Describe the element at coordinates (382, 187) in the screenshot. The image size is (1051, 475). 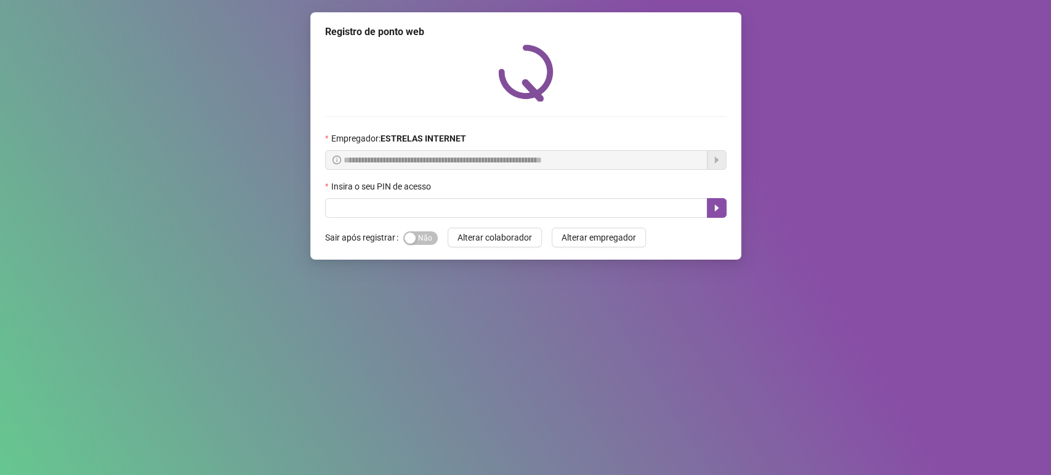
I see `label: Insira o seu PIN de acesso` at that location.